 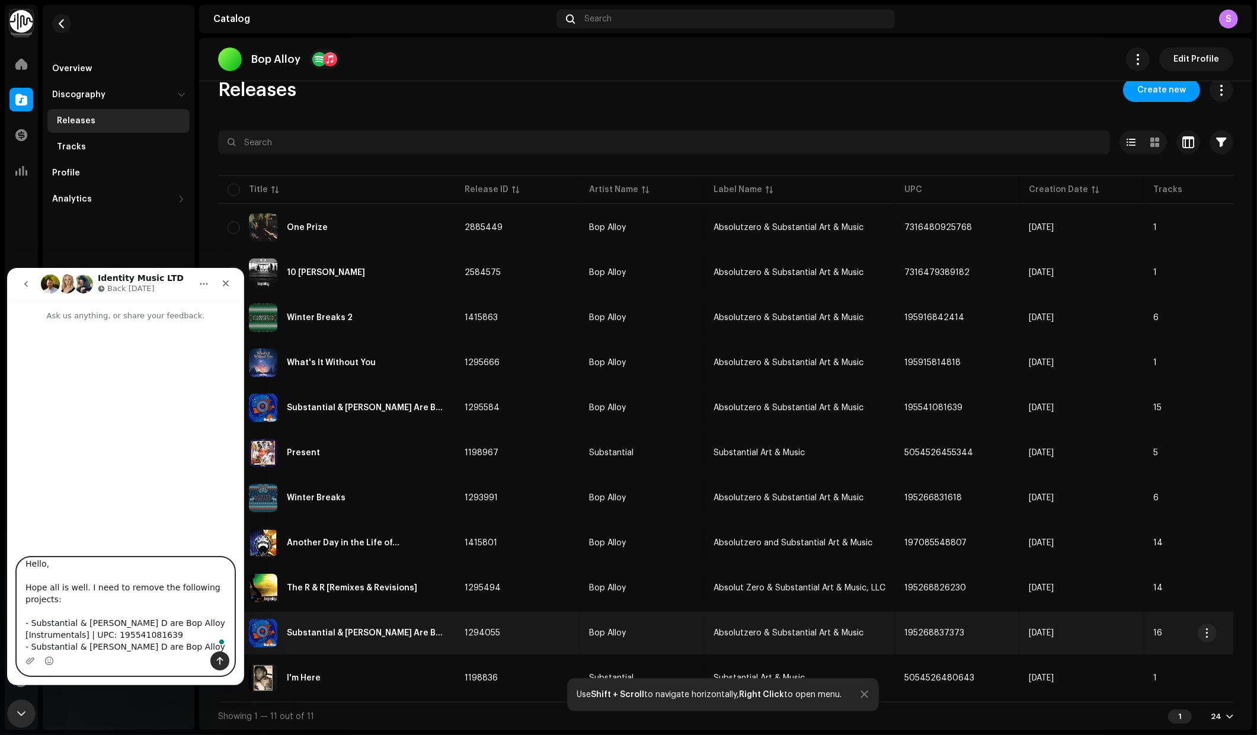 I want to click on span: 1295584, so click(x=482, y=408).